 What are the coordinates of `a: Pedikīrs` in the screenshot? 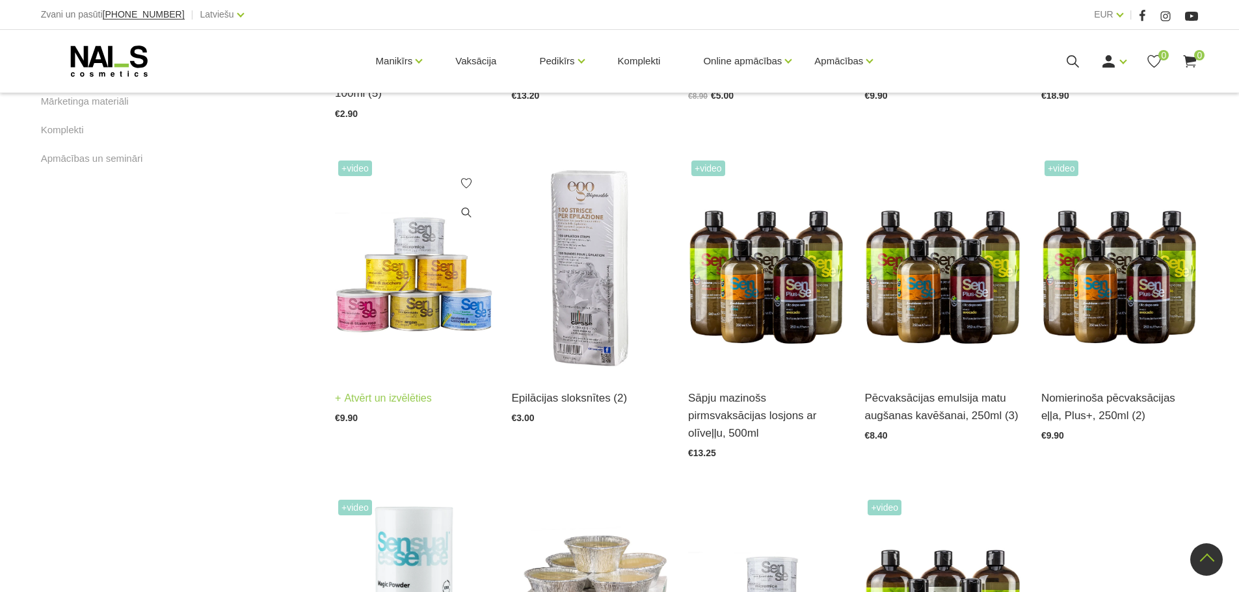 It's located at (557, 61).